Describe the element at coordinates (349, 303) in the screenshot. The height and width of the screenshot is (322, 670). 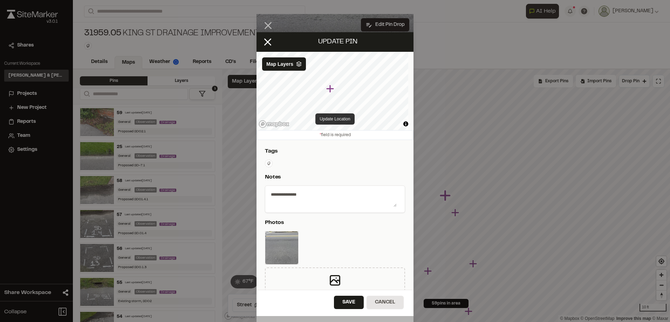
I see `button: Save` at that location.